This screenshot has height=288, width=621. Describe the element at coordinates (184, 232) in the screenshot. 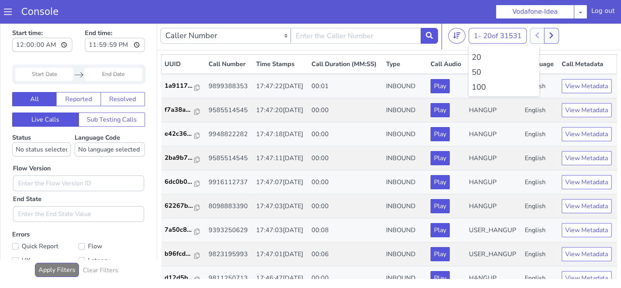

I see `a: b96fcd...` at that location.